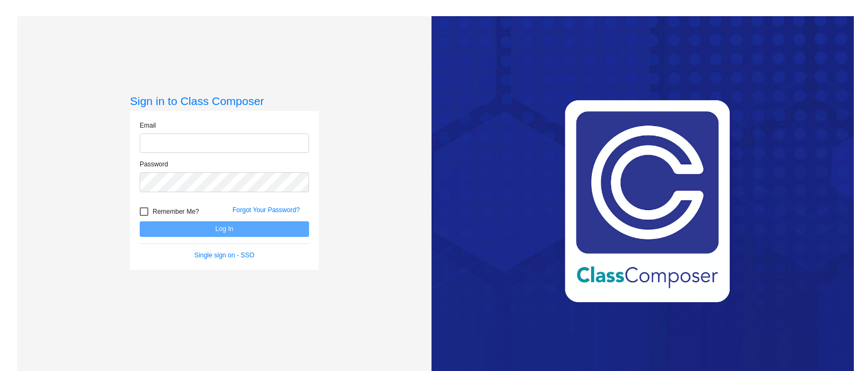 Image resolution: width=863 pixels, height=371 pixels. Describe the element at coordinates (176, 212) in the screenshot. I see `span: Remember Me?` at that location.